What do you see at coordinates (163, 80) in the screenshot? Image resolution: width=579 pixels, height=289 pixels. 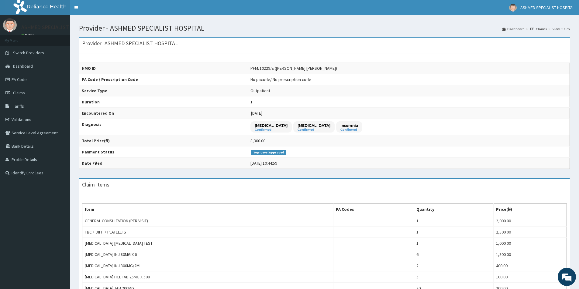 I see `th: PA Code / Prescription Code` at bounding box center [163, 80].